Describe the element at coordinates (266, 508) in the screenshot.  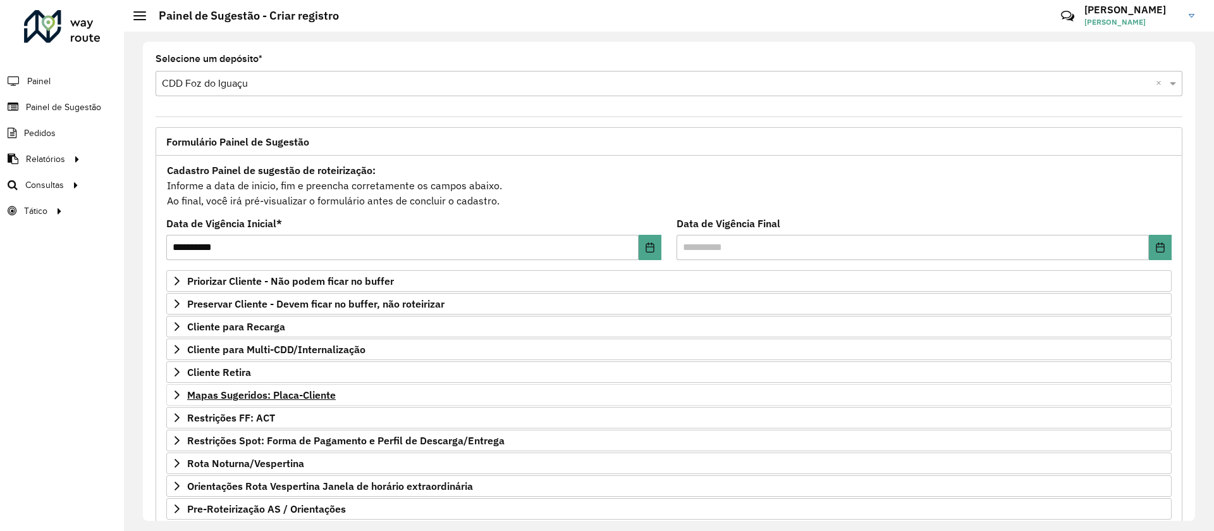
I see `span: Pre-Roteirização AS / Orientações` at that location.